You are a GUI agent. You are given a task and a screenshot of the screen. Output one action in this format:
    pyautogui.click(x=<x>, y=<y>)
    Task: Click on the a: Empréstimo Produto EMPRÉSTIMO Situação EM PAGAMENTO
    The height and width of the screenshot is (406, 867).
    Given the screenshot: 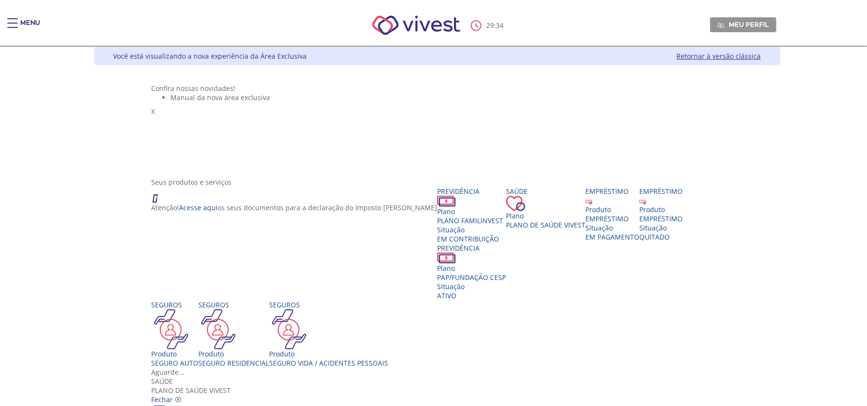 What is the action you would take?
    pyautogui.click(x=612, y=214)
    